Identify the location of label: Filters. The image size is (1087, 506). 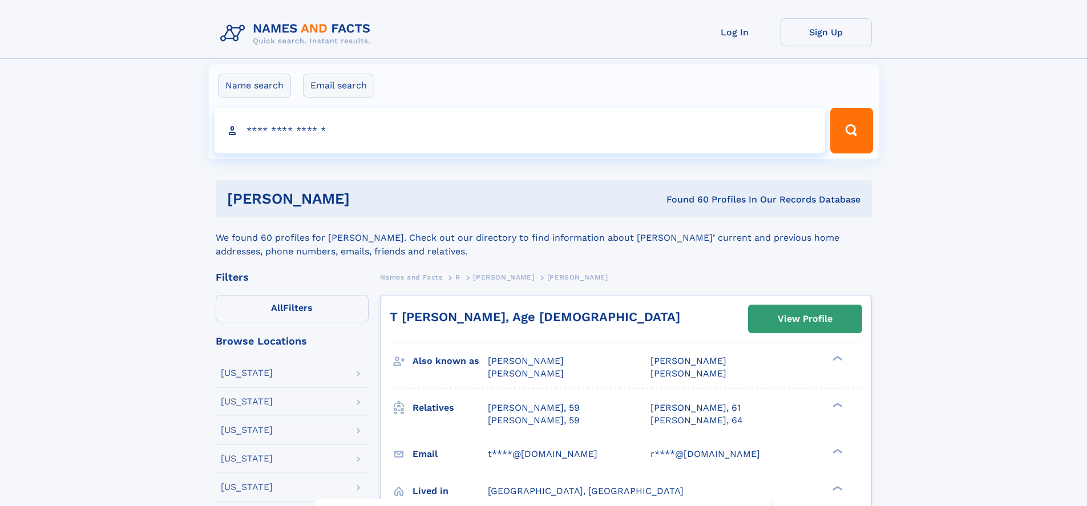
(292, 309).